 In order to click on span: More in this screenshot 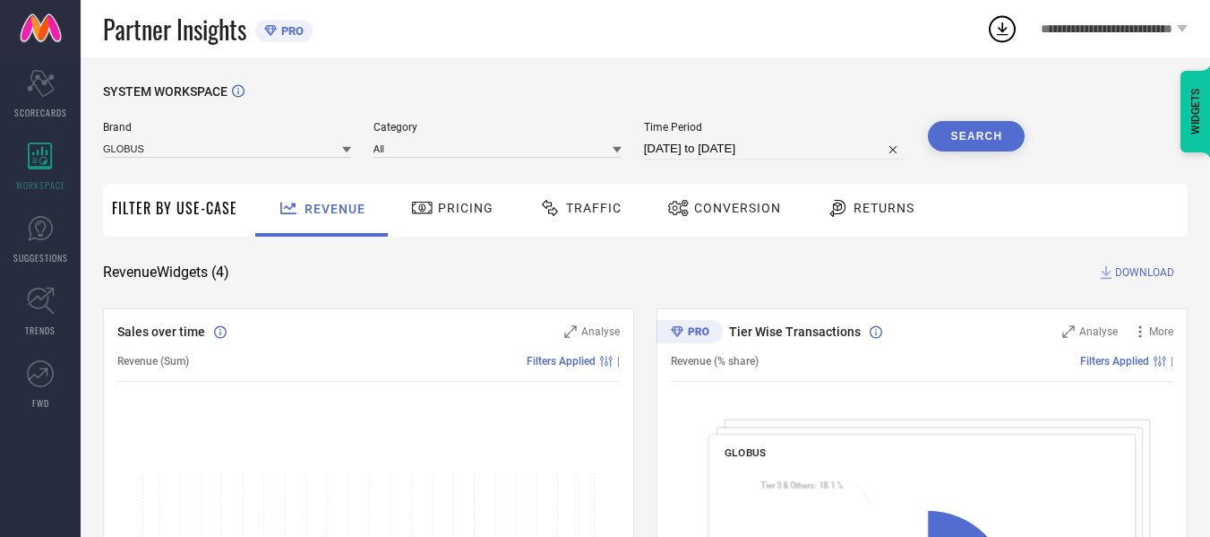, I will do `click(1161, 331)`.